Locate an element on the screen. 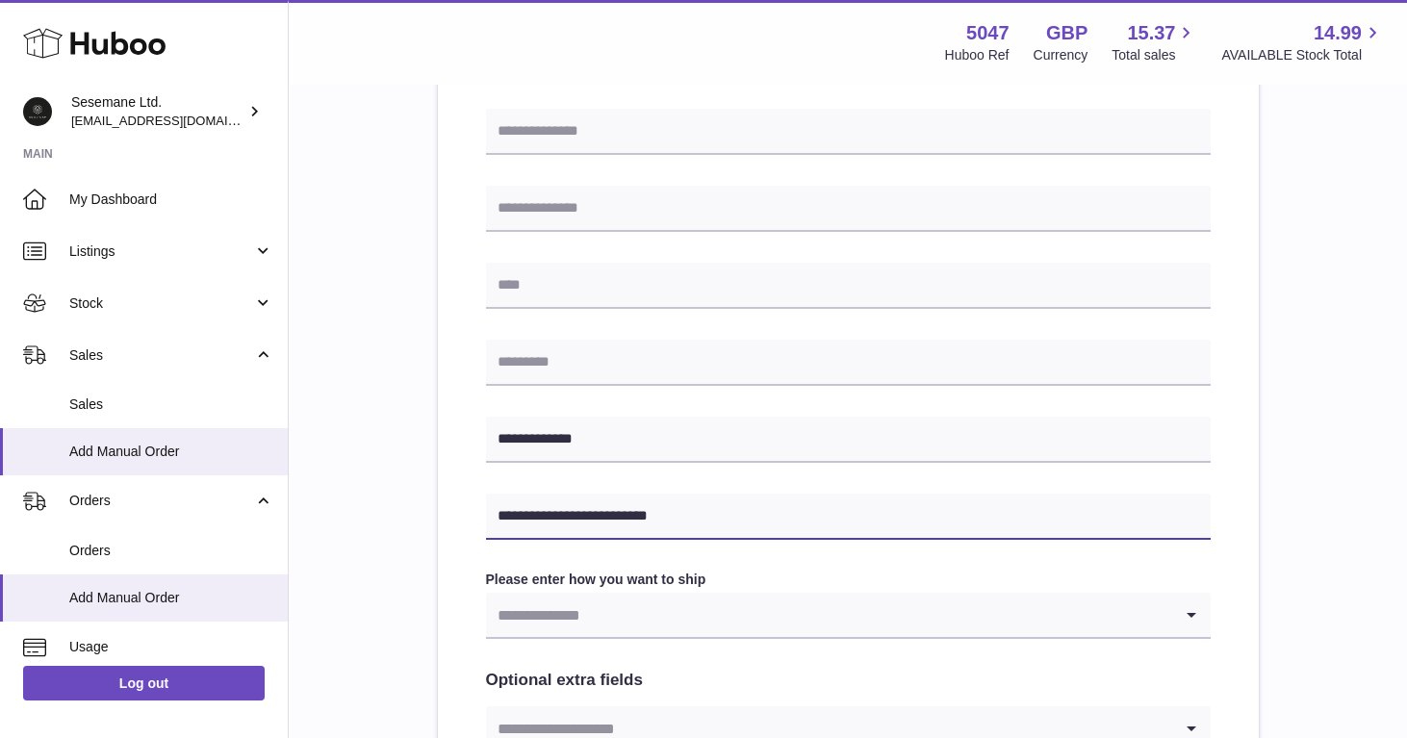 The image size is (1407, 738). span: Total sales is located at coordinates (1154, 55).